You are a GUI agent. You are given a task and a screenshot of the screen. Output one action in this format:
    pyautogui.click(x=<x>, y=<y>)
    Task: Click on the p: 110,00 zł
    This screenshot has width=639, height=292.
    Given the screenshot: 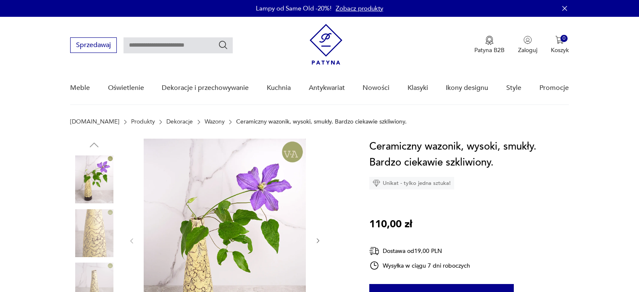 What is the action you would take?
    pyautogui.click(x=391, y=224)
    